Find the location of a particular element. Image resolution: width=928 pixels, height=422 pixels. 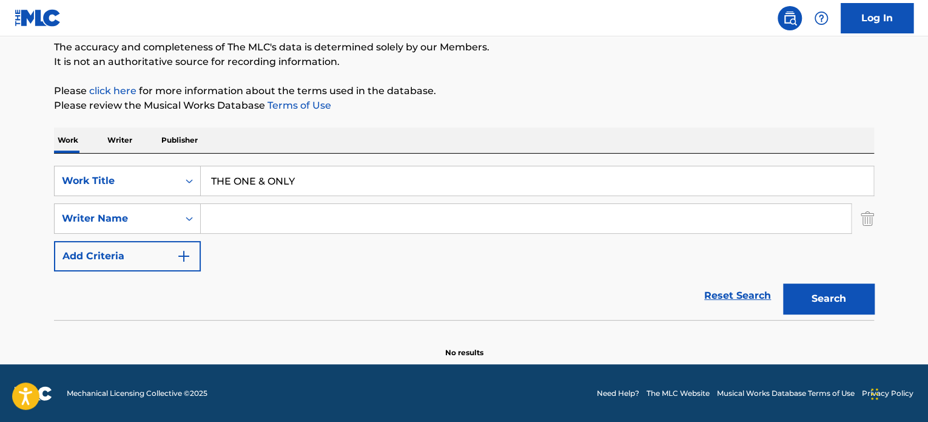

p: Publisher is located at coordinates (180, 140).